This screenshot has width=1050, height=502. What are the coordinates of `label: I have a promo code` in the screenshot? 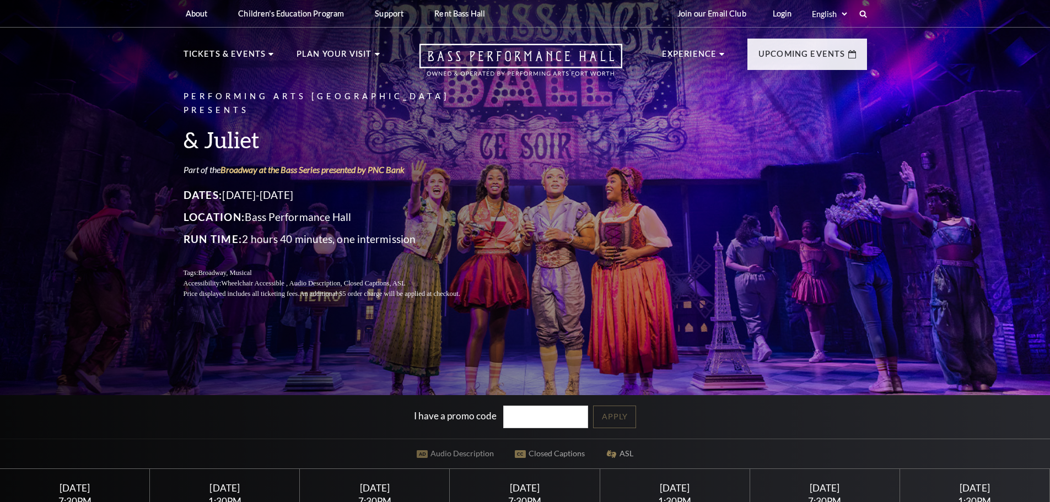 It's located at (455, 416).